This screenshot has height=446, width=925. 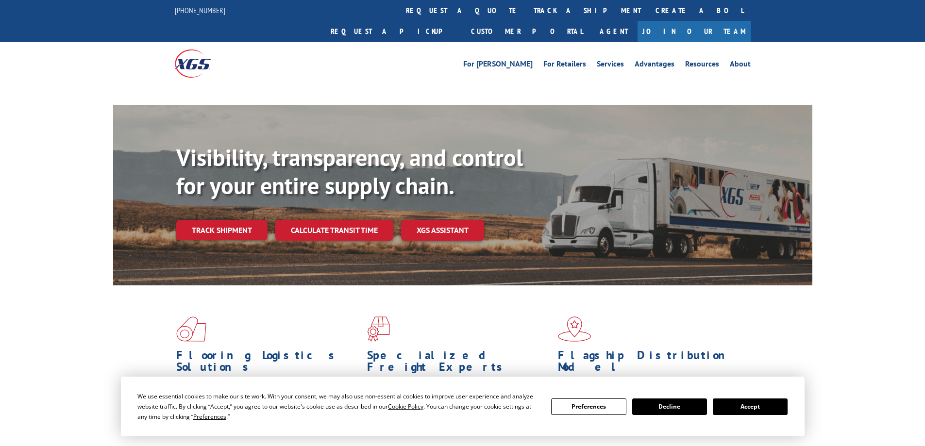 I want to click on a: Request a pickup, so click(x=393, y=31).